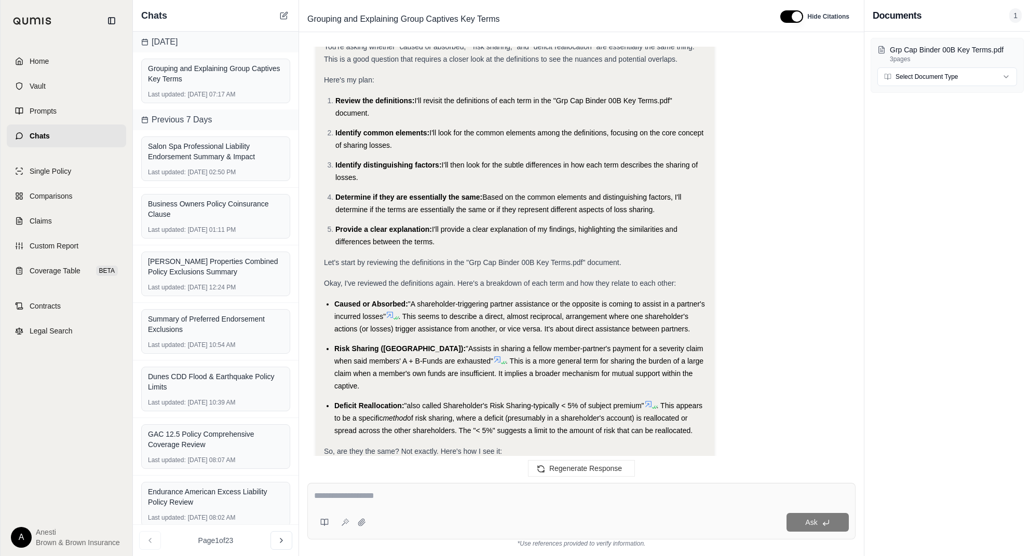 The width and height of the screenshot is (1030, 556). Describe the element at coordinates (50, 171) in the screenshot. I see `span: Single Policy` at that location.